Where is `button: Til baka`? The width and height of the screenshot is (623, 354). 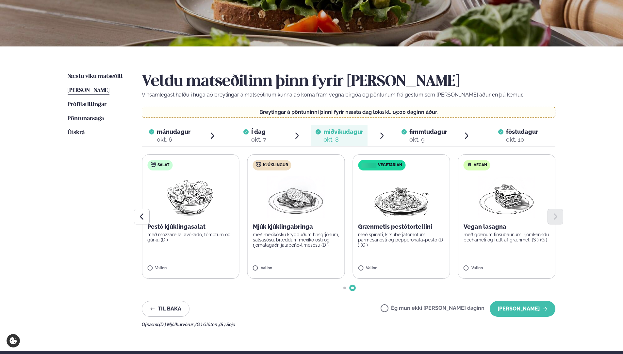
button: Til baka is located at coordinates (166, 309).